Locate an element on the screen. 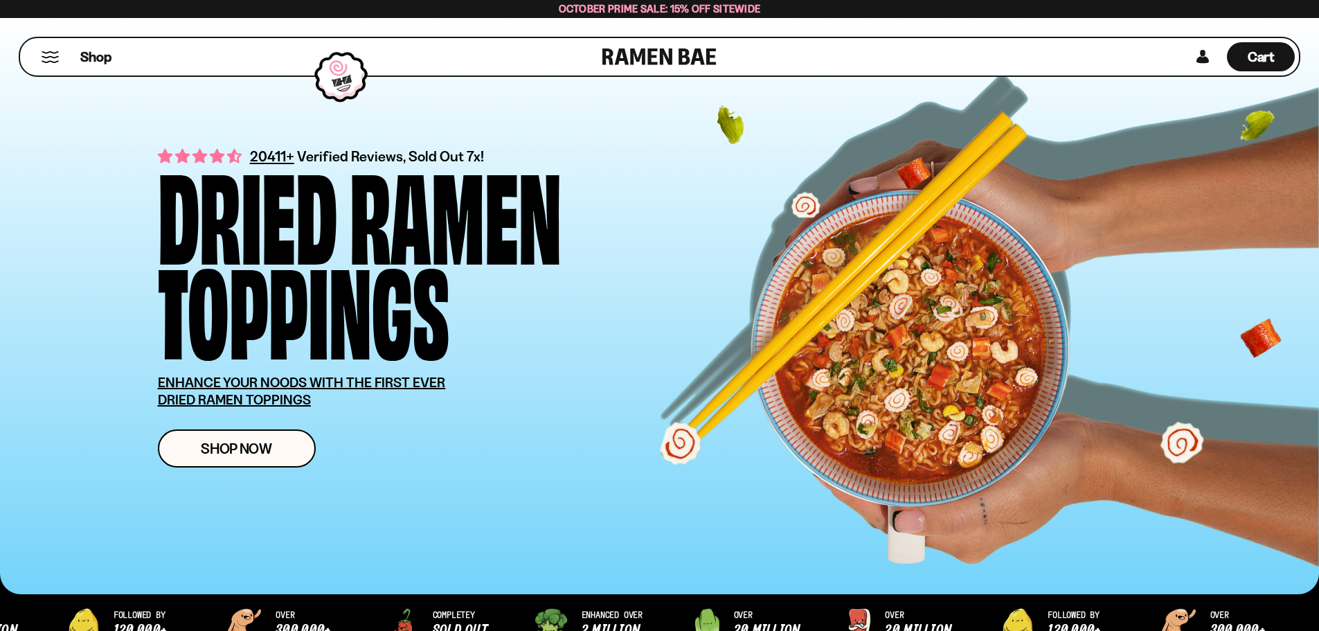  a: Shop Now is located at coordinates (237, 448).